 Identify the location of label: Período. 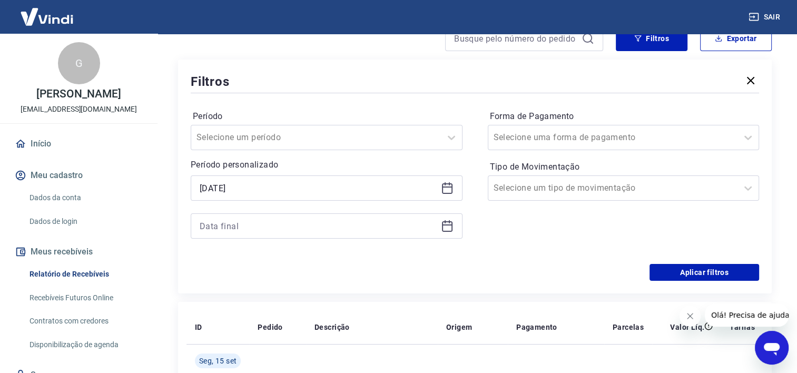
(327, 116).